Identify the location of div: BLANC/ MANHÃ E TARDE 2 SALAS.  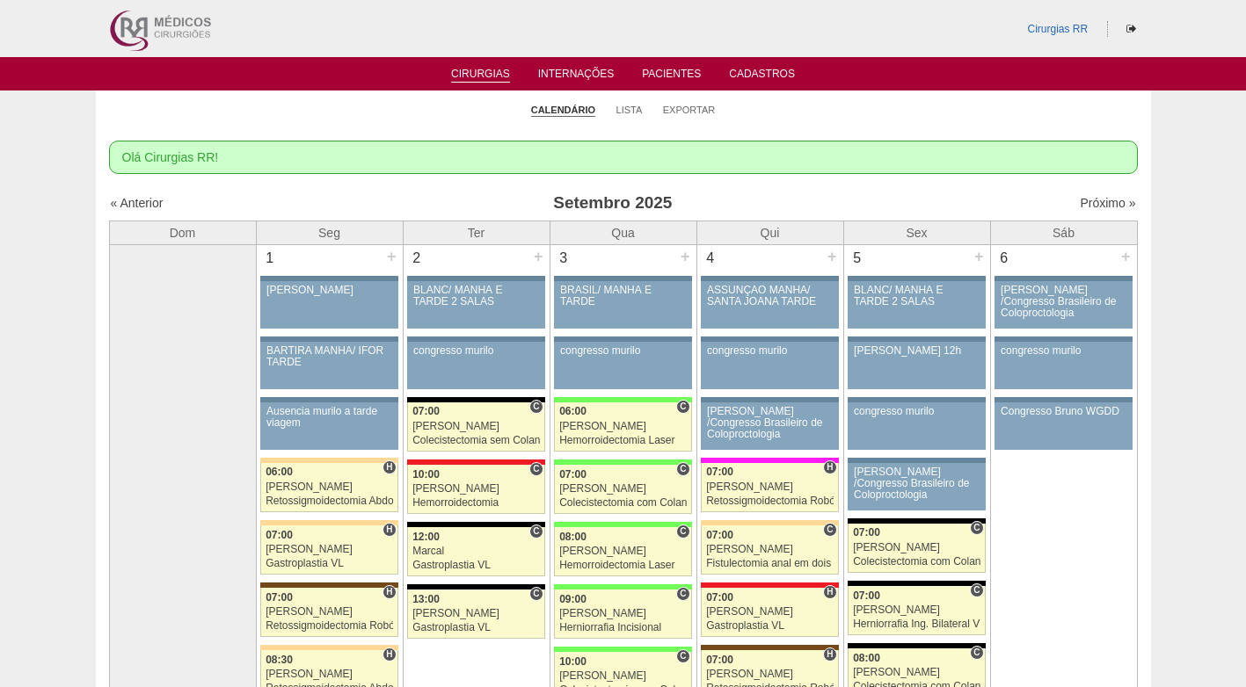
(476, 296).